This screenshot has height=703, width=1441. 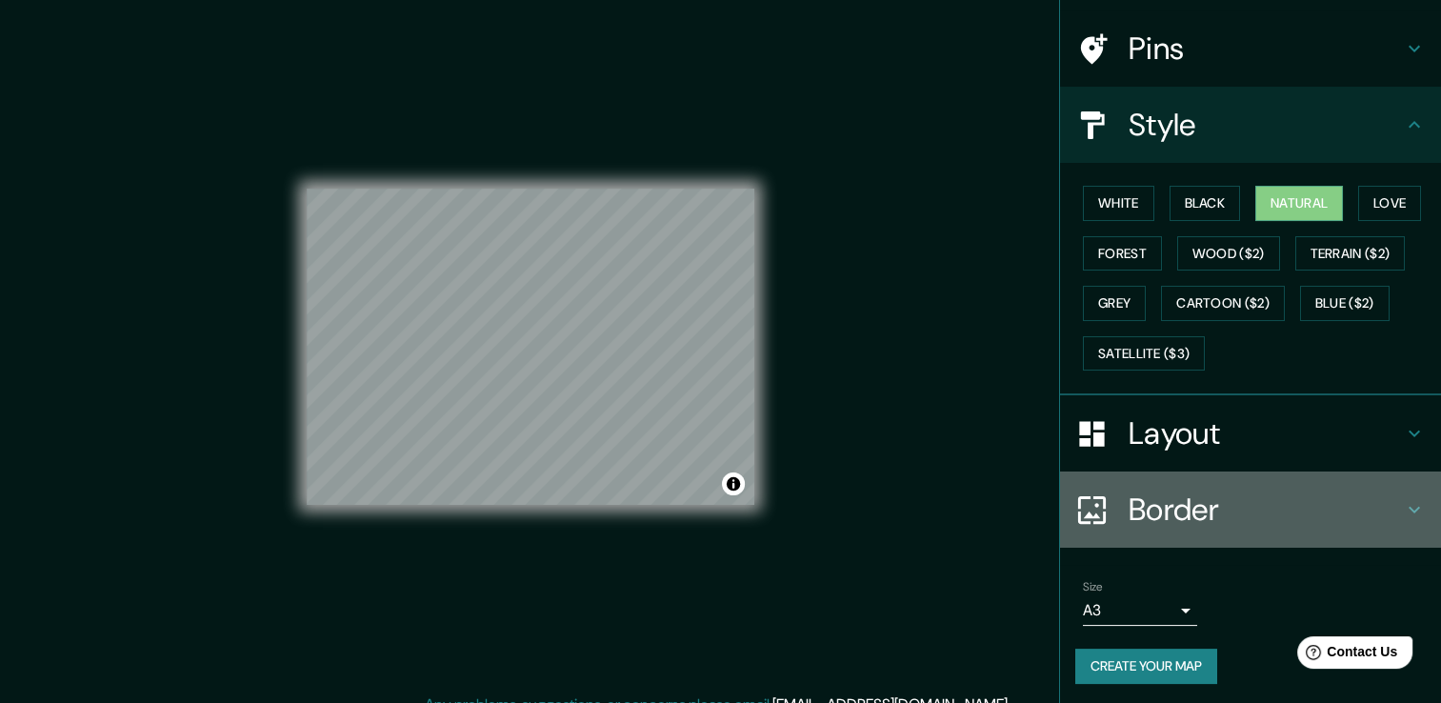 What do you see at coordinates (1299, 203) in the screenshot?
I see `button: Natural` at bounding box center [1299, 203].